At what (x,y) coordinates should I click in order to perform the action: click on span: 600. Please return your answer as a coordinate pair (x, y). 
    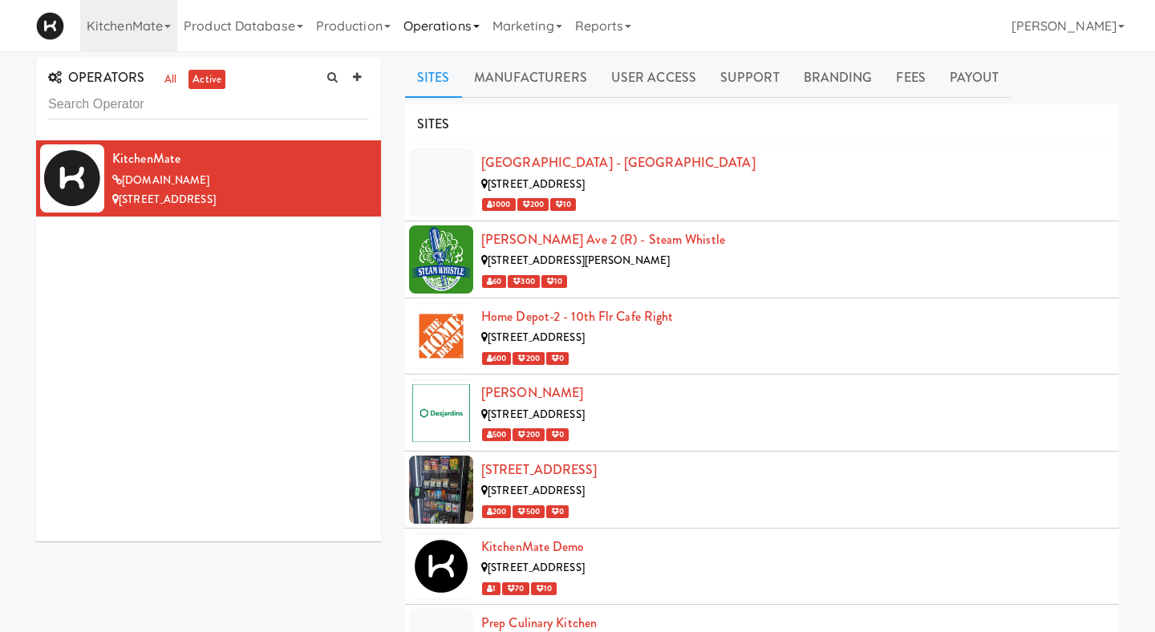
    Looking at the image, I should click on (497, 359).